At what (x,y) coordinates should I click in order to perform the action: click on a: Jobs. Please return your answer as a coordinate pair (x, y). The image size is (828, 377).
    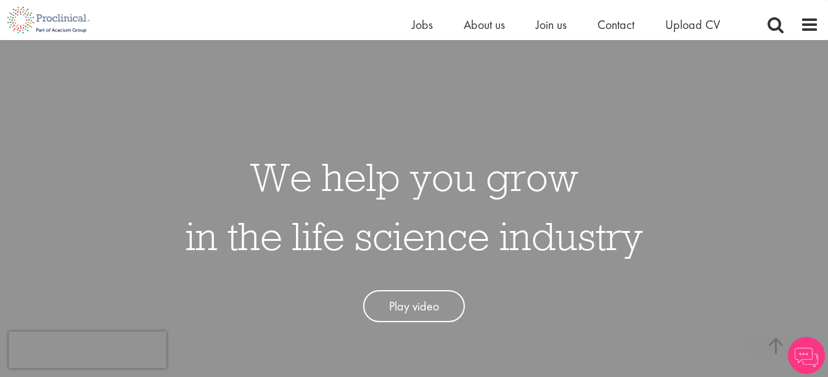
    Looking at the image, I should click on (422, 25).